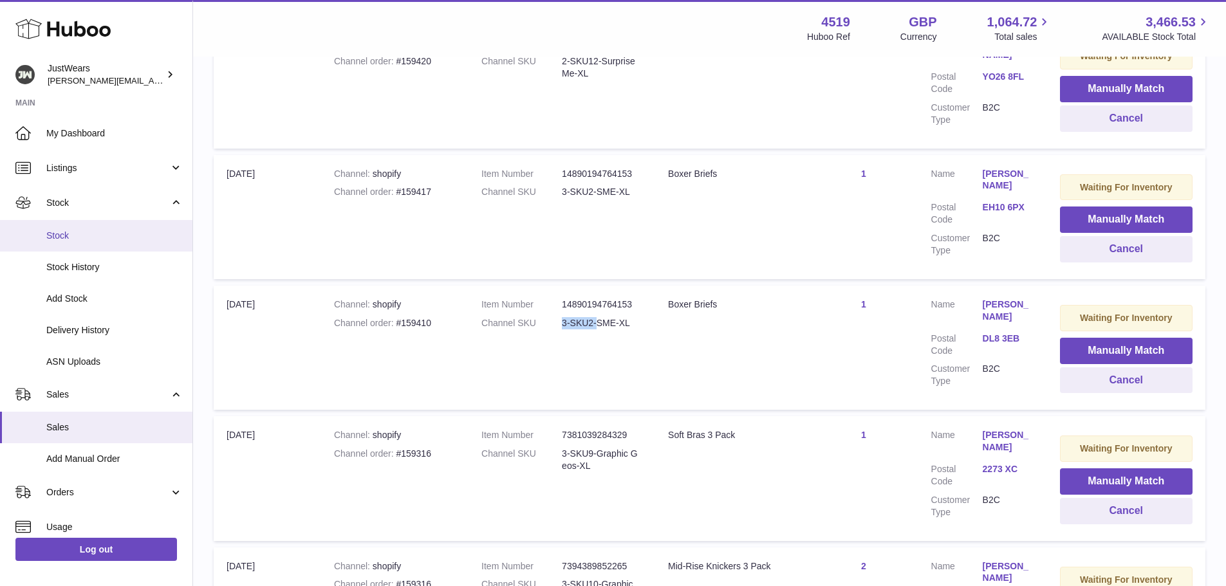  Describe the element at coordinates (732, 566) in the screenshot. I see `div: Mid-Rise Knickers 3 Pack` at that location.